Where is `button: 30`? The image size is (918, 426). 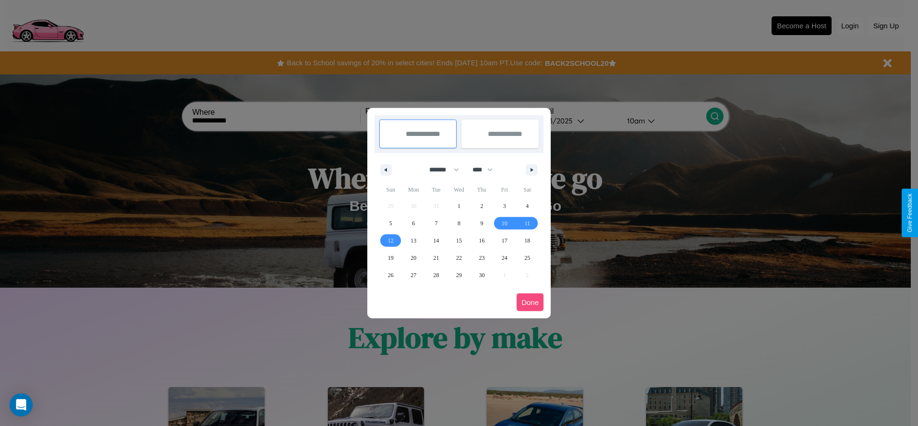
button: 30 is located at coordinates (481, 275).